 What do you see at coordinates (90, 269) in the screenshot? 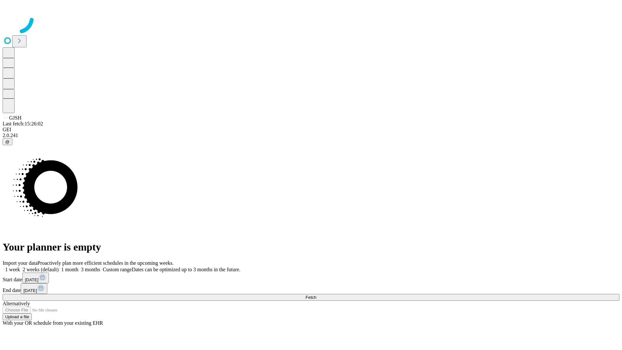
I see `span: 3 months` at bounding box center [90, 269].